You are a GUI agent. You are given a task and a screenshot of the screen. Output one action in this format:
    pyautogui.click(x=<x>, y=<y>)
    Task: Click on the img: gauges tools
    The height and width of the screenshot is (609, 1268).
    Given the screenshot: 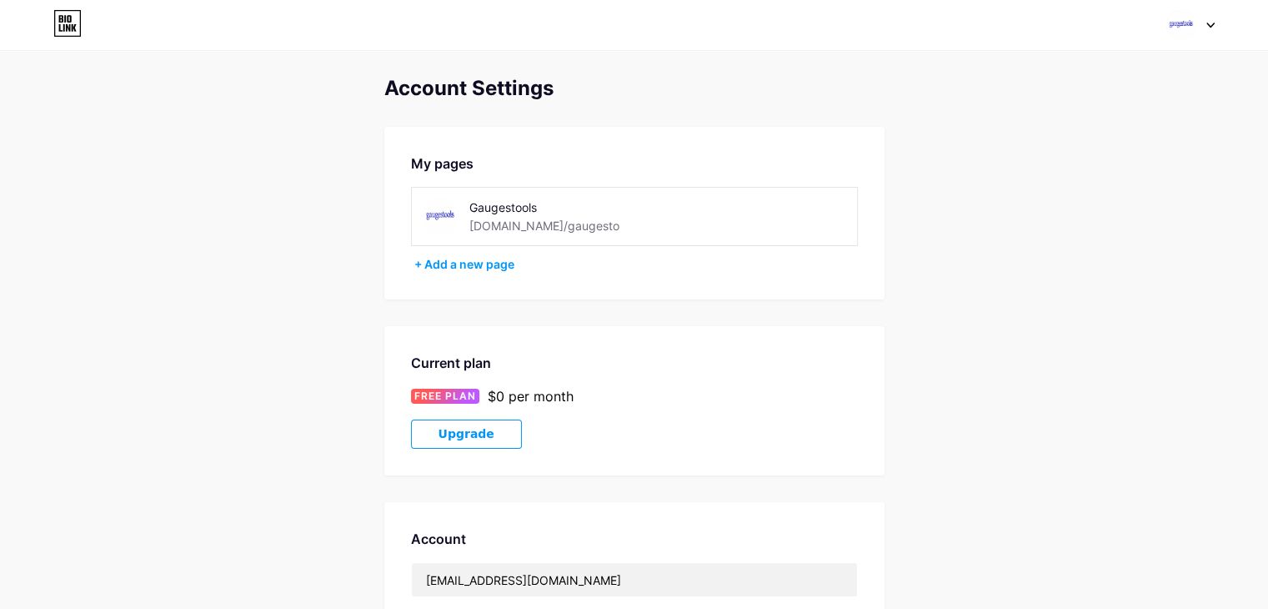 What is the action you would take?
    pyautogui.click(x=1181, y=25)
    